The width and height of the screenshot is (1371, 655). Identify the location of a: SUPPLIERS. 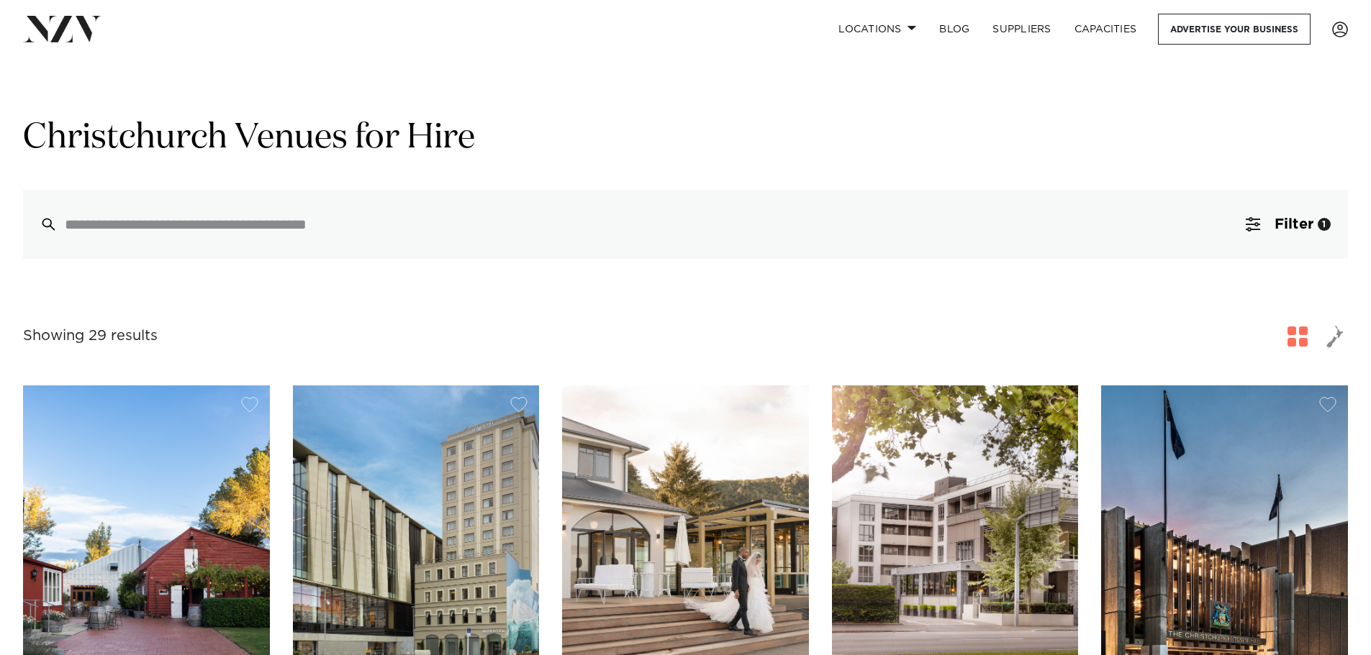
(1021, 29).